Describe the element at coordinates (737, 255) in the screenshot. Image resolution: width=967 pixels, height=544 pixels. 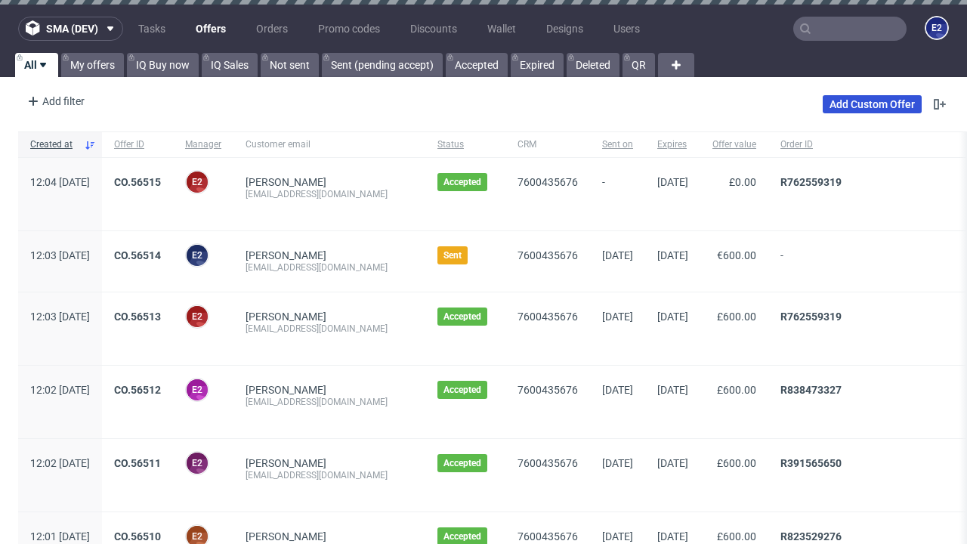
I see `span: €600.00` at that location.